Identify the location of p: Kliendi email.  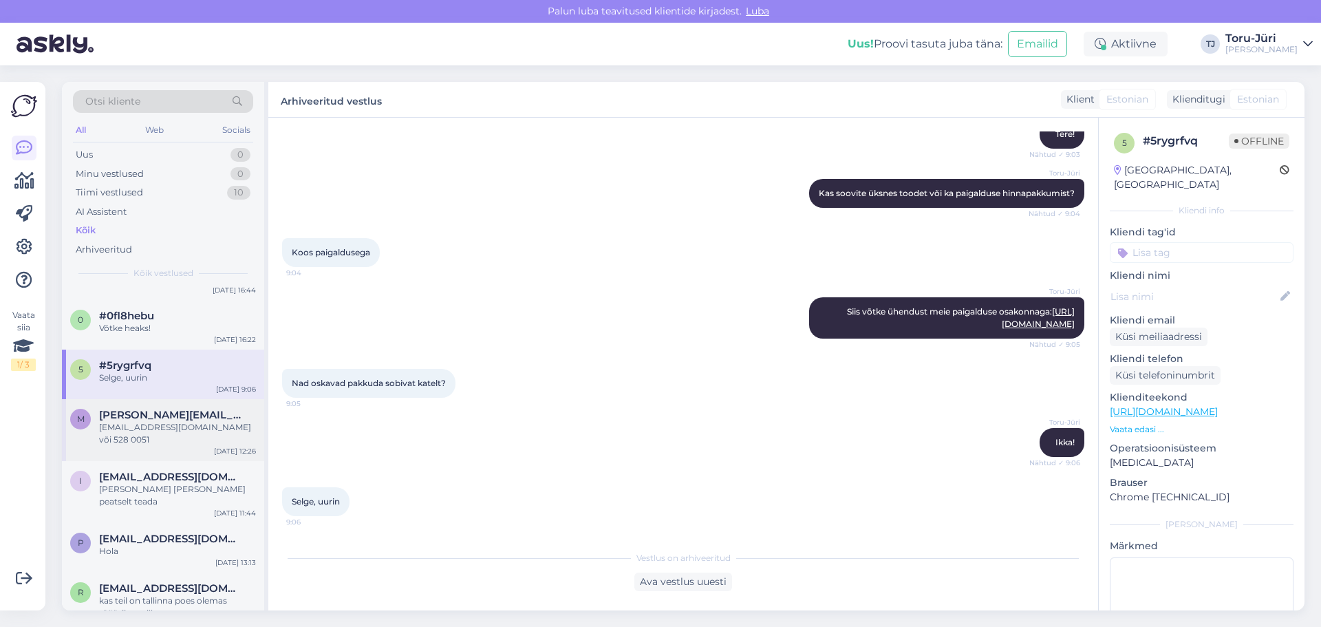
(1201, 320).